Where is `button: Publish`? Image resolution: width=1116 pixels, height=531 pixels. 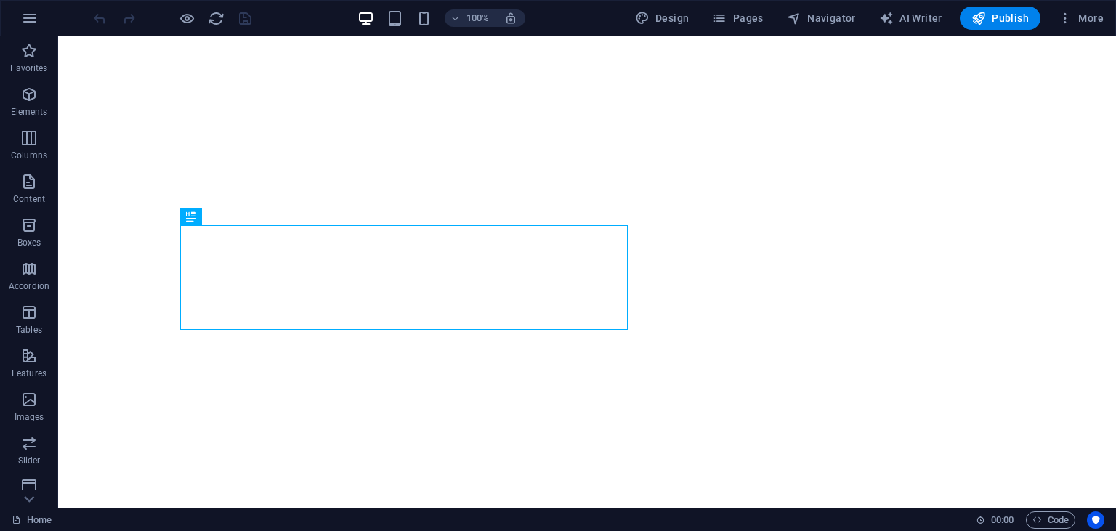
button: Publish is located at coordinates (1000, 18).